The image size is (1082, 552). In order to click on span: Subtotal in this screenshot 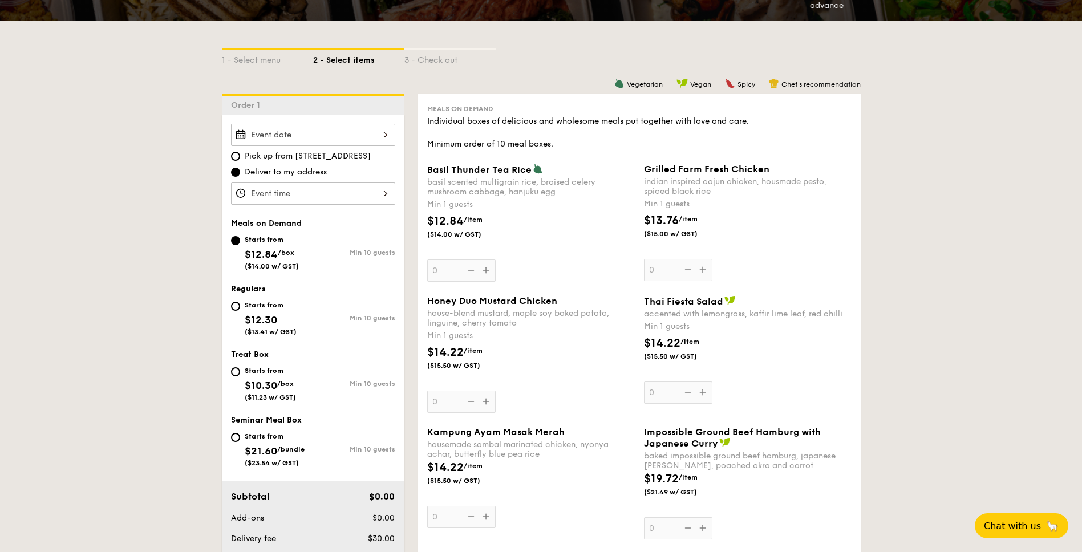, I will do `click(250, 496)`.